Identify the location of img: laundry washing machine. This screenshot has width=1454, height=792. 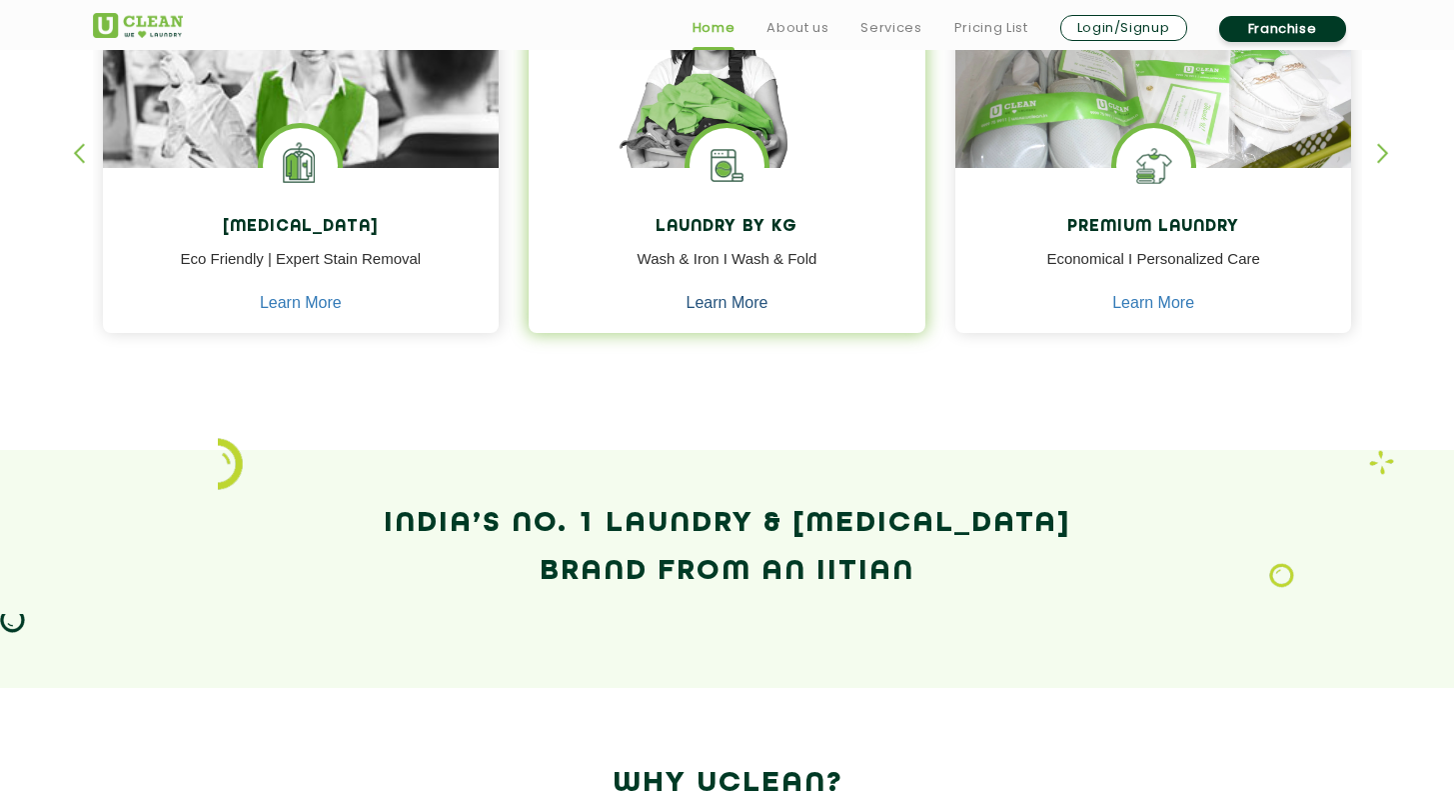
(727, 165).